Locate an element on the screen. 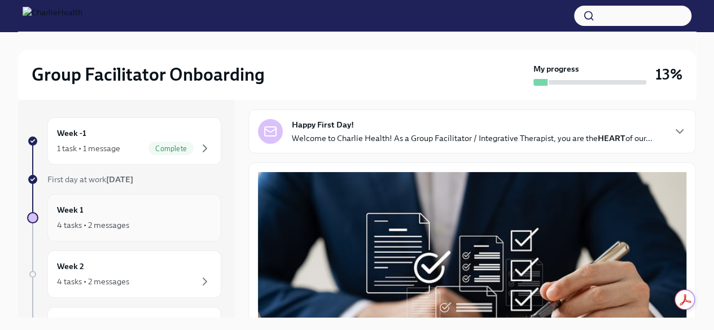 This screenshot has width=714, height=330. span: Complete is located at coordinates (171, 148).